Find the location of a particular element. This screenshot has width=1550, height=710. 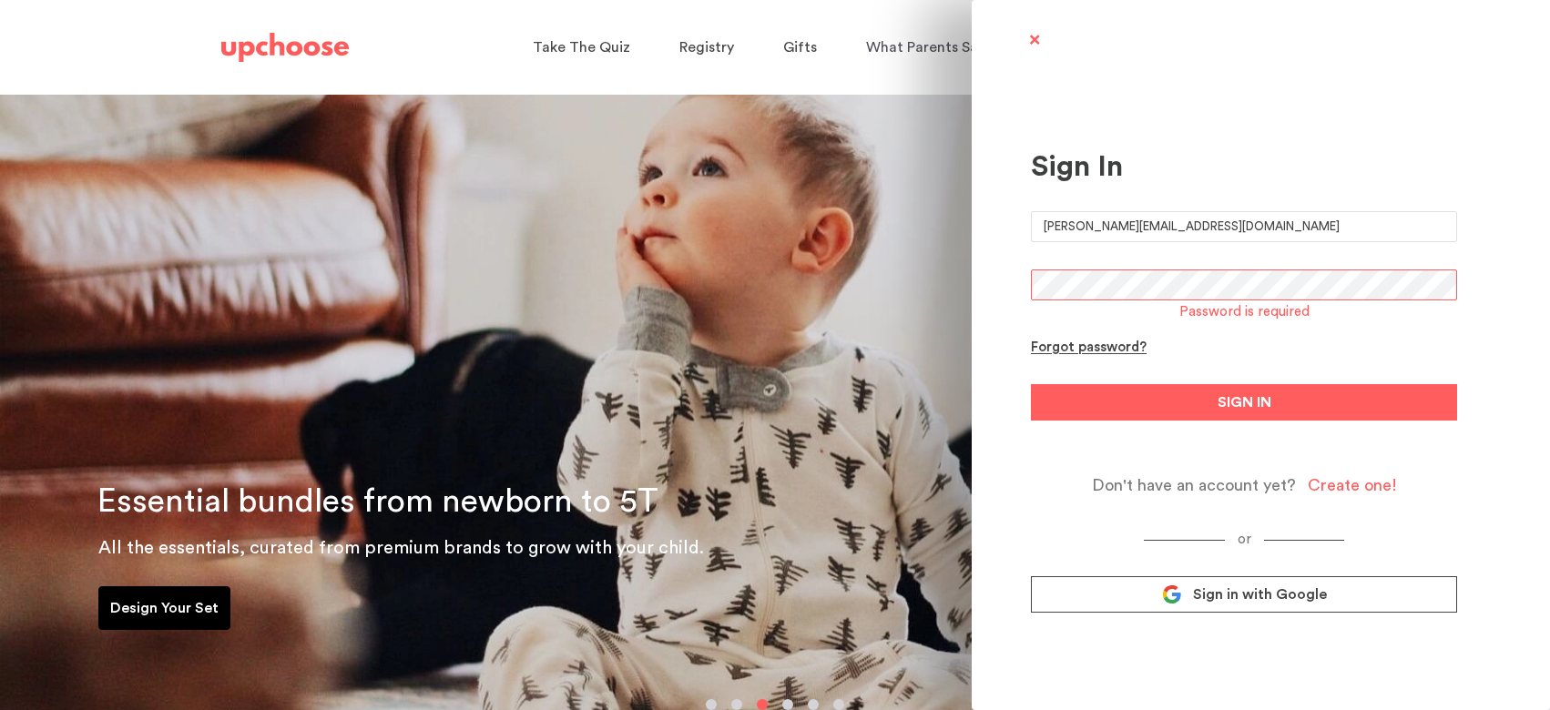

a: Sign in with Google is located at coordinates (1244, 595).